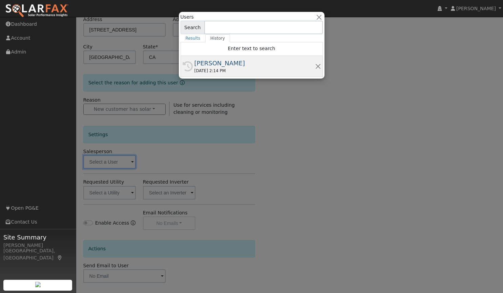 The height and width of the screenshot is (293, 503). Describe the element at coordinates (38, 284) in the screenshot. I see `img: retrieve` at that location.